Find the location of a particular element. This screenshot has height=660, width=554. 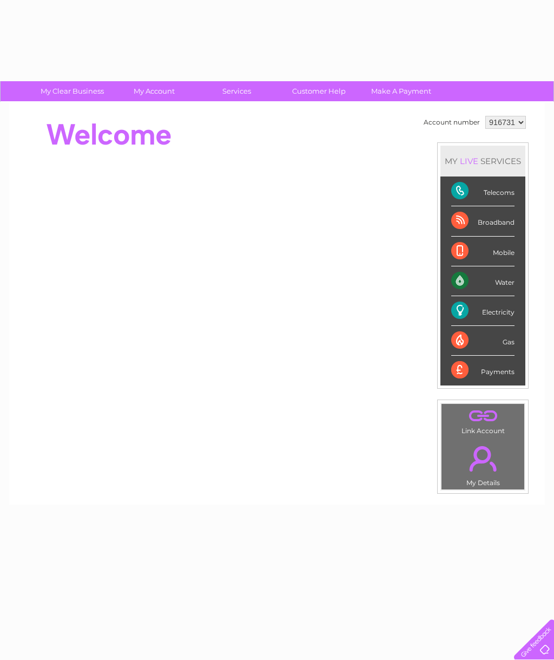

div: Mobile is located at coordinates (483, 251).